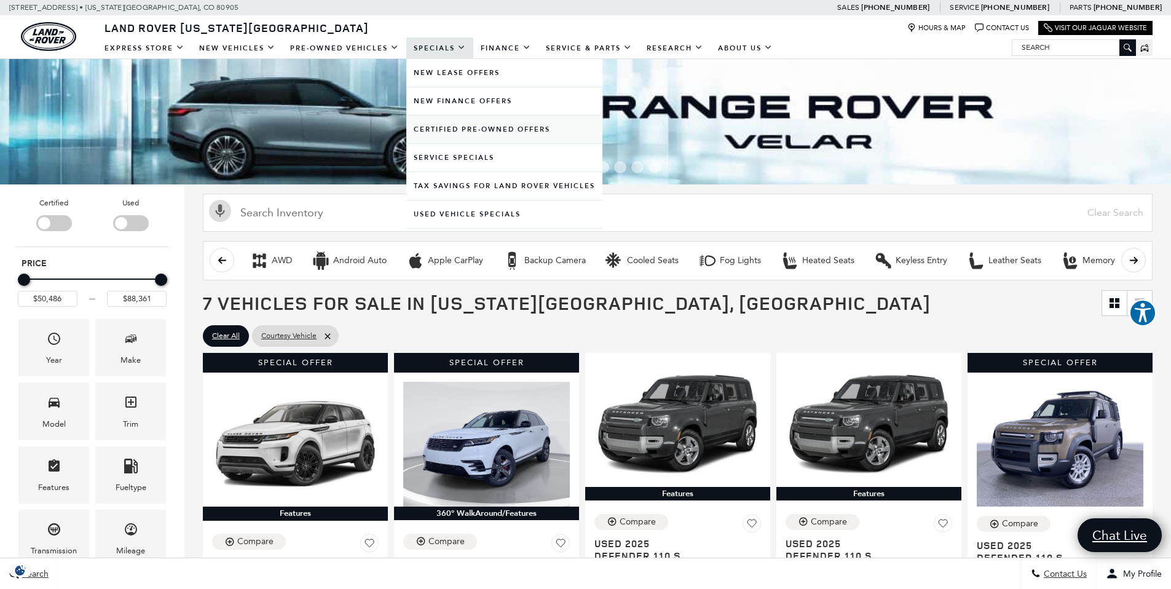 This screenshot has height=589, width=1171. I want to click on button: Apple CarPlayApple CarPlay, so click(444, 261).